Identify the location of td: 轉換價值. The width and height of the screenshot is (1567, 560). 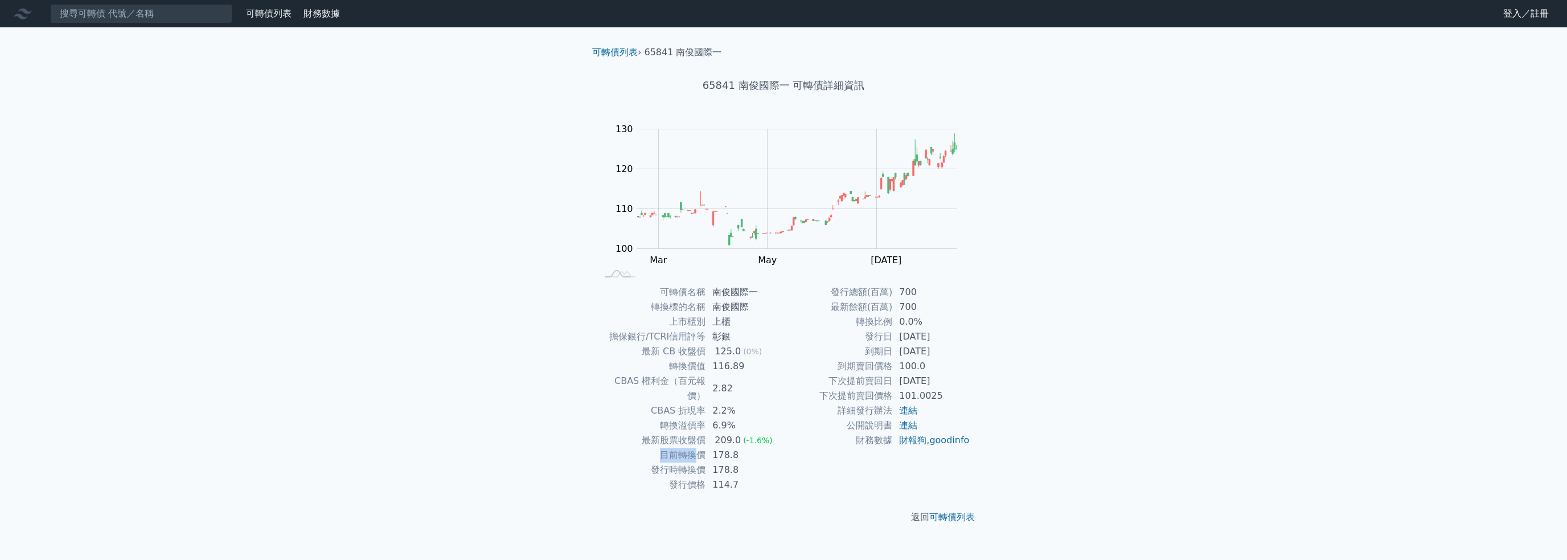
(651, 366).